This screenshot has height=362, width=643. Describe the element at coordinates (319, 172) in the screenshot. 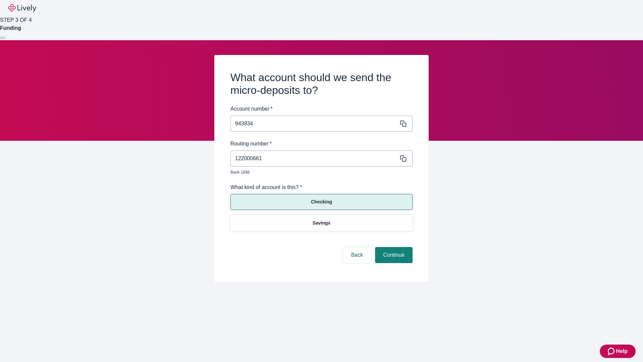

I see `p: Bank 1898` at that location.